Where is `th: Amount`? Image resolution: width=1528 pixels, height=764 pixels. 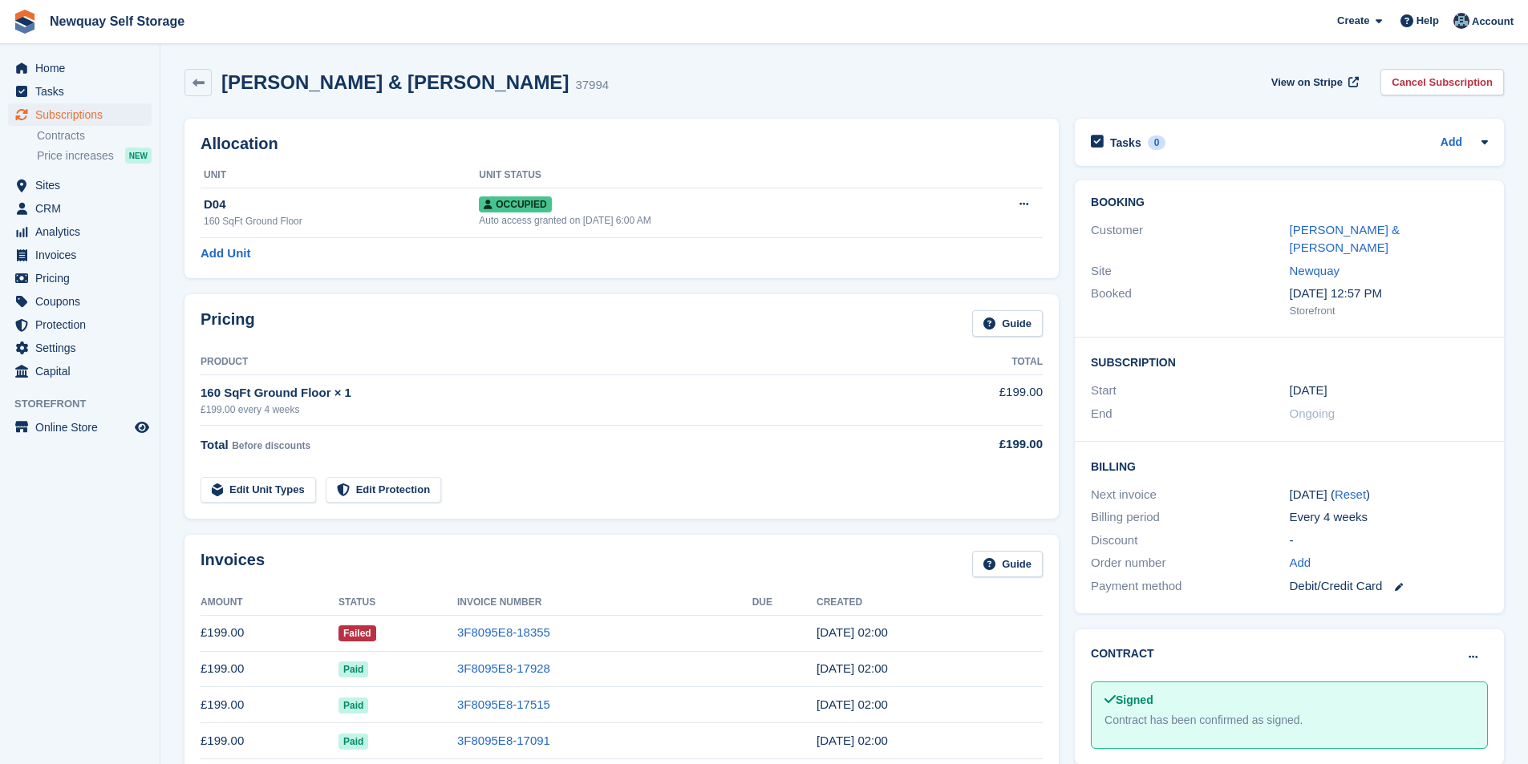
th: Amount is located at coordinates (269, 603).